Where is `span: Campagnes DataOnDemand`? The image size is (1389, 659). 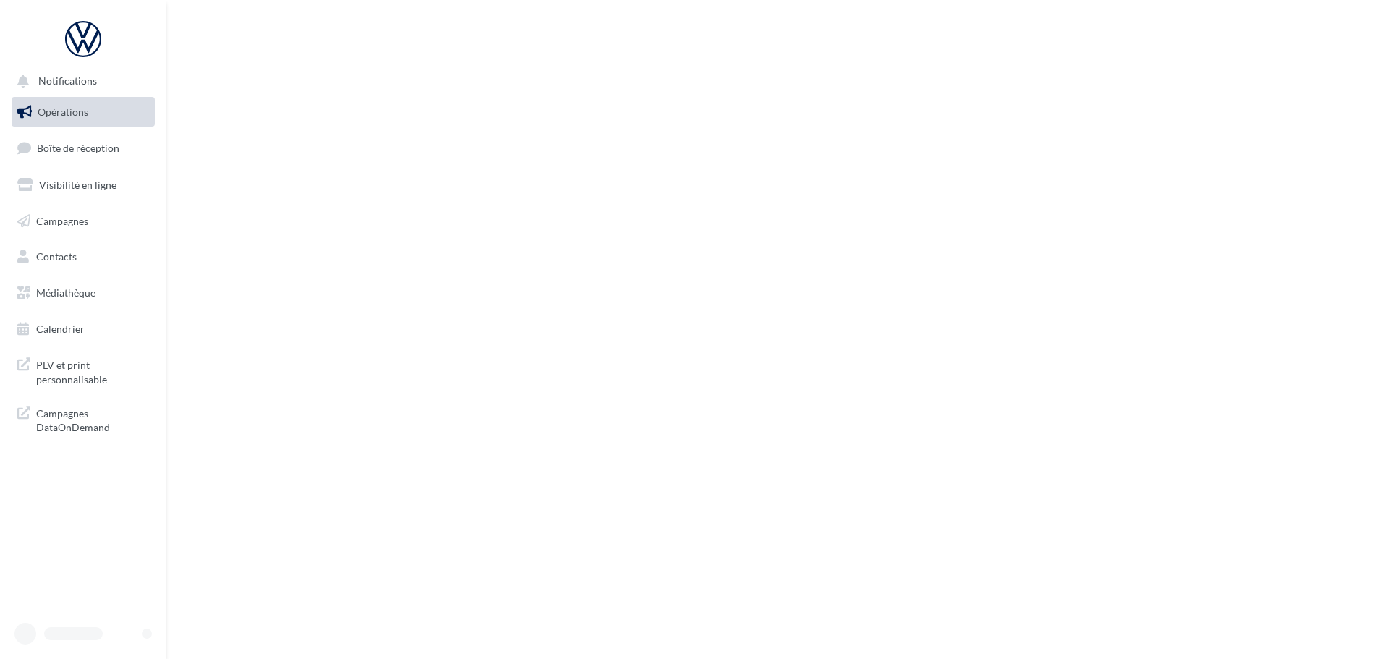
span: Campagnes DataOnDemand is located at coordinates (93, 419).